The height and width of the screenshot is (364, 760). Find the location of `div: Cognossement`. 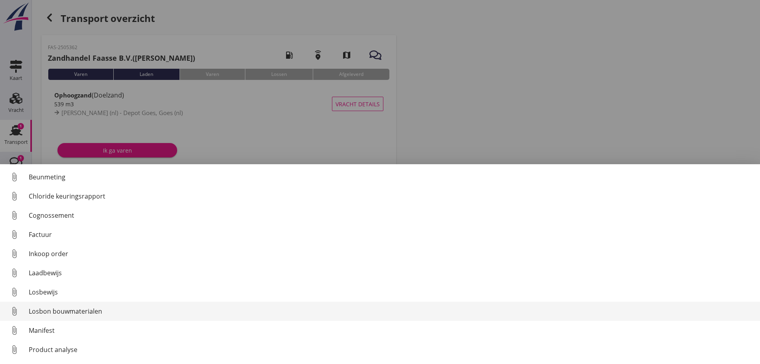

div: Cognossement is located at coordinates (391, 215).